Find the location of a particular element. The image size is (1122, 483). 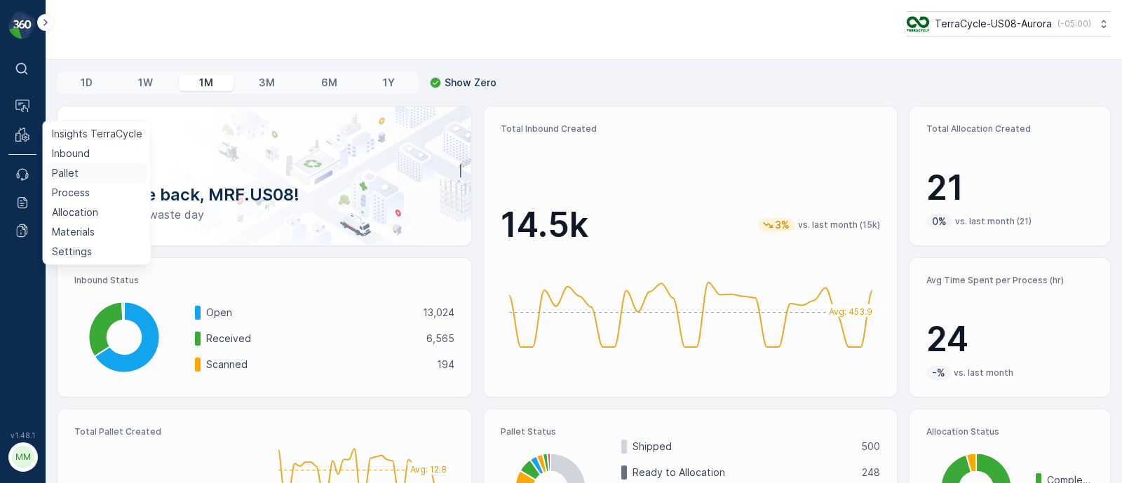

button: TerraCycle-US08-Aurora(-05:00) is located at coordinates (1008, 24).